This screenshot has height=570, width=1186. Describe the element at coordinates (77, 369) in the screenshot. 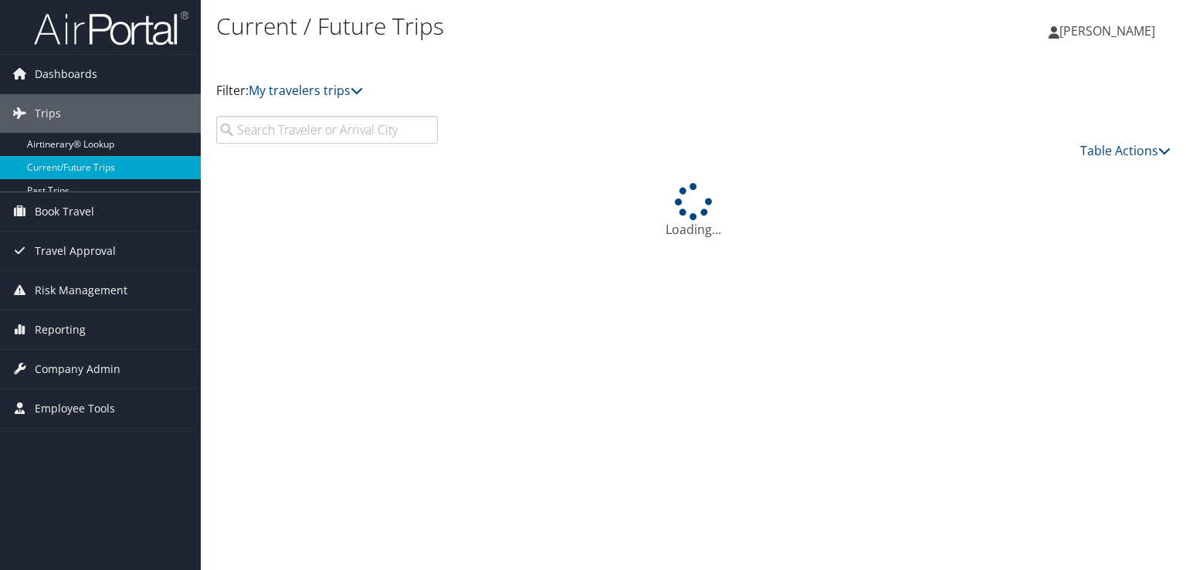

I see `span: Company Admin` at that location.